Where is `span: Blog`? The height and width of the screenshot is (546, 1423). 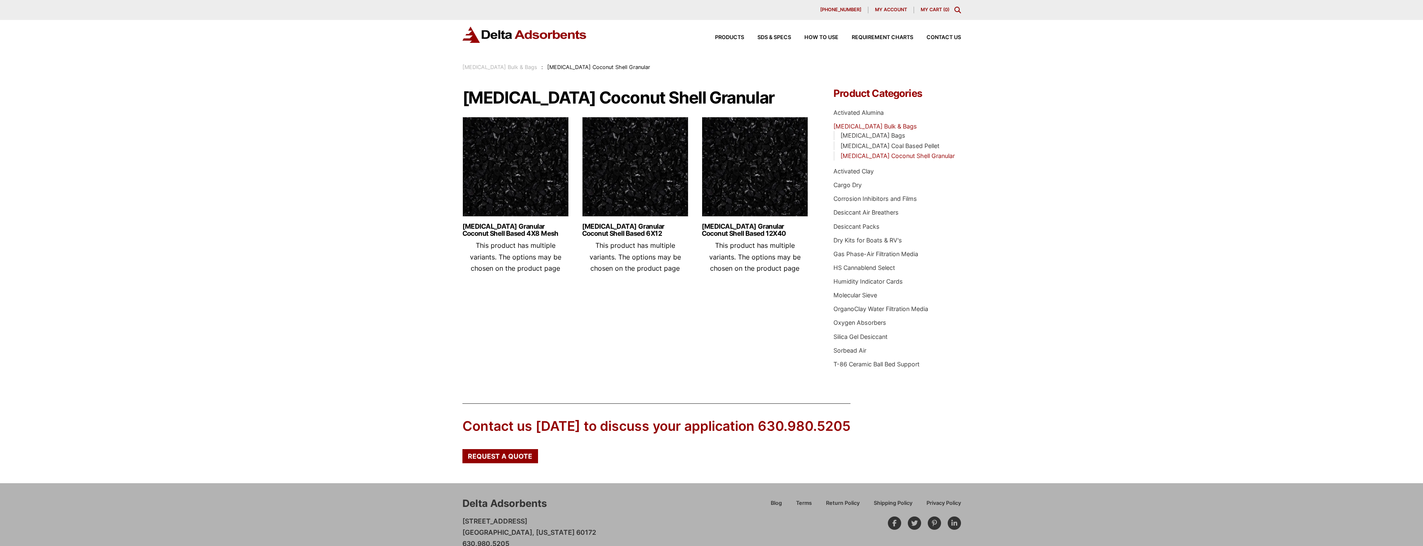 span: Blog is located at coordinates (776, 503).